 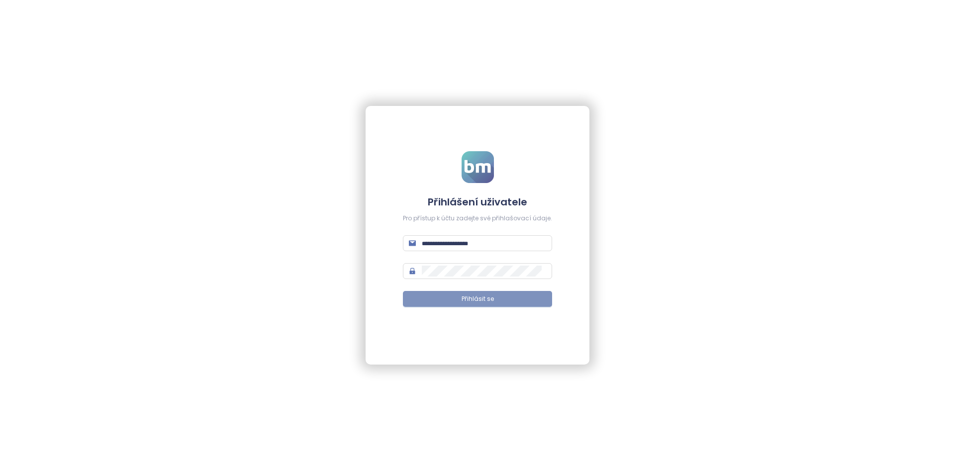 I want to click on button: Přihlásit se, so click(x=478, y=299).